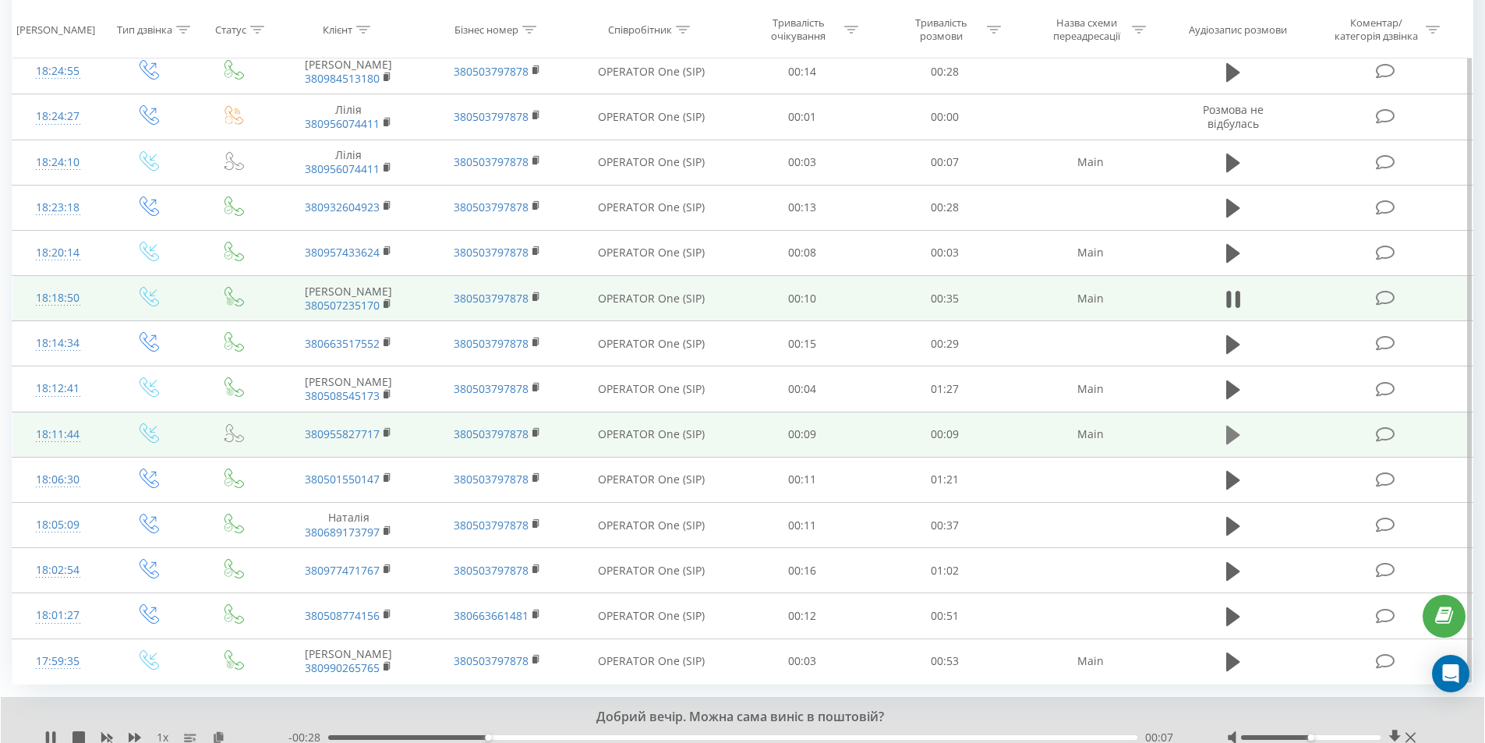  Describe the element at coordinates (945, 661) in the screenshot. I see `td: 00:53` at that location.